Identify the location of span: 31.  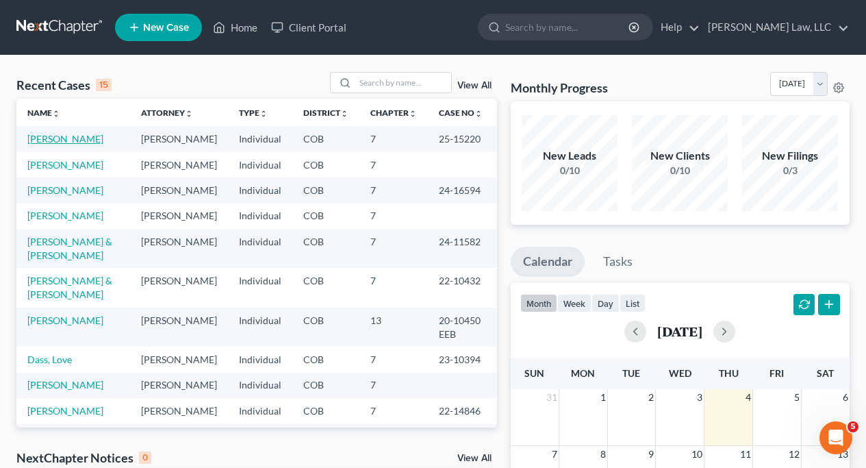
(552, 397).